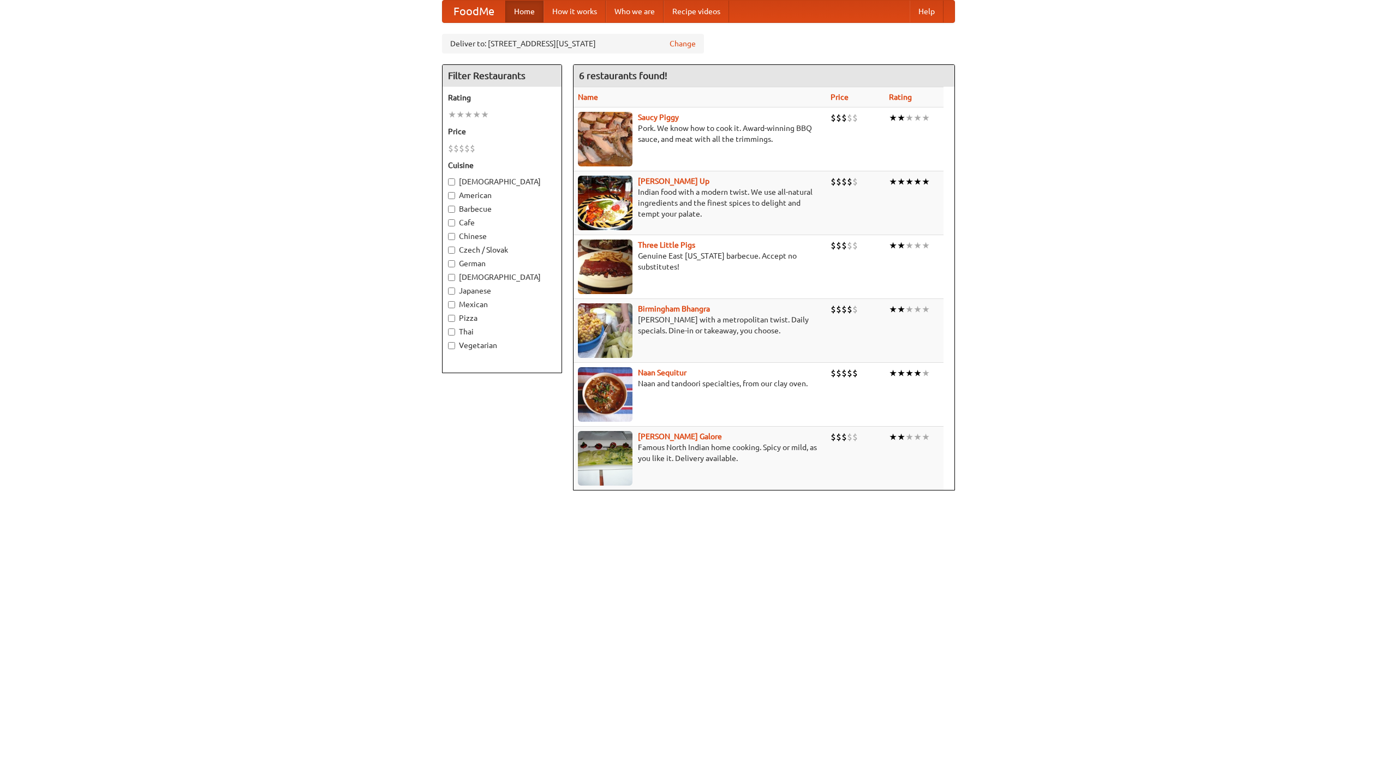 This screenshot has width=1397, height=772. I want to click on h5: Rating, so click(502, 98).